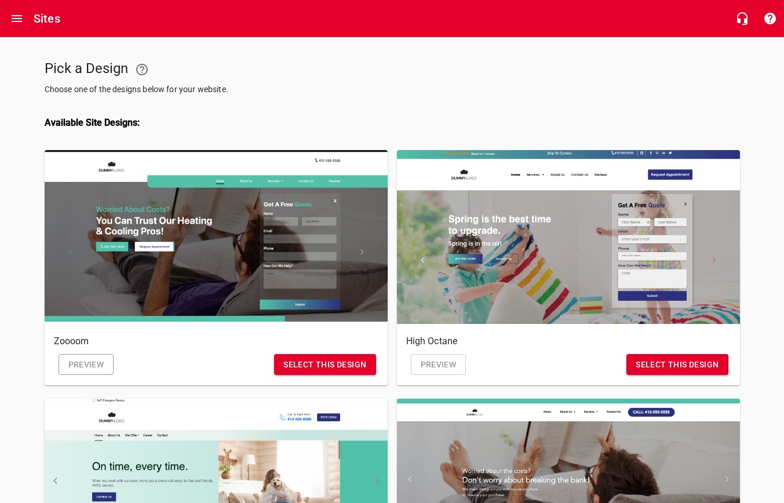 The height and width of the screenshot is (503, 784). Describe the element at coordinates (216, 341) in the screenshot. I see `h6: Zoooom` at that location.